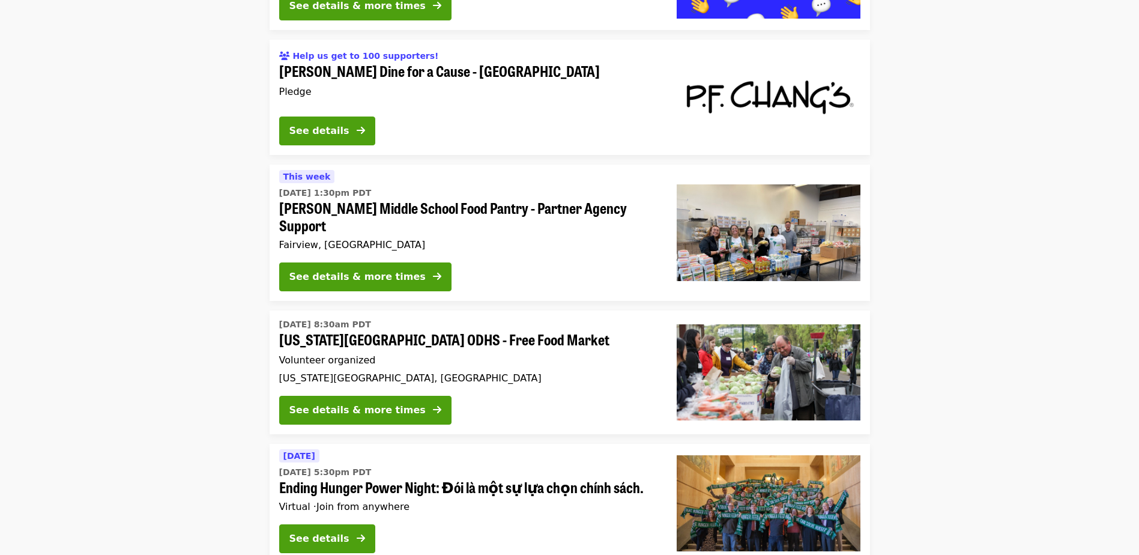  What do you see at coordinates (285, 56) in the screenshot?
I see `i: users icon` at bounding box center [285, 56].